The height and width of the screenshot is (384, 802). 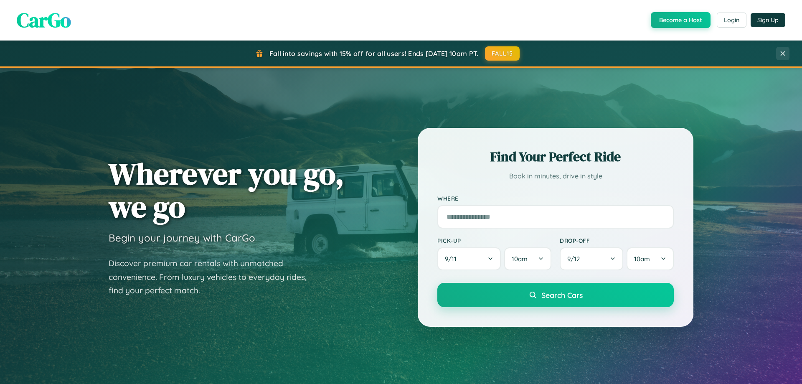 I want to click on button: Login, so click(x=731, y=20).